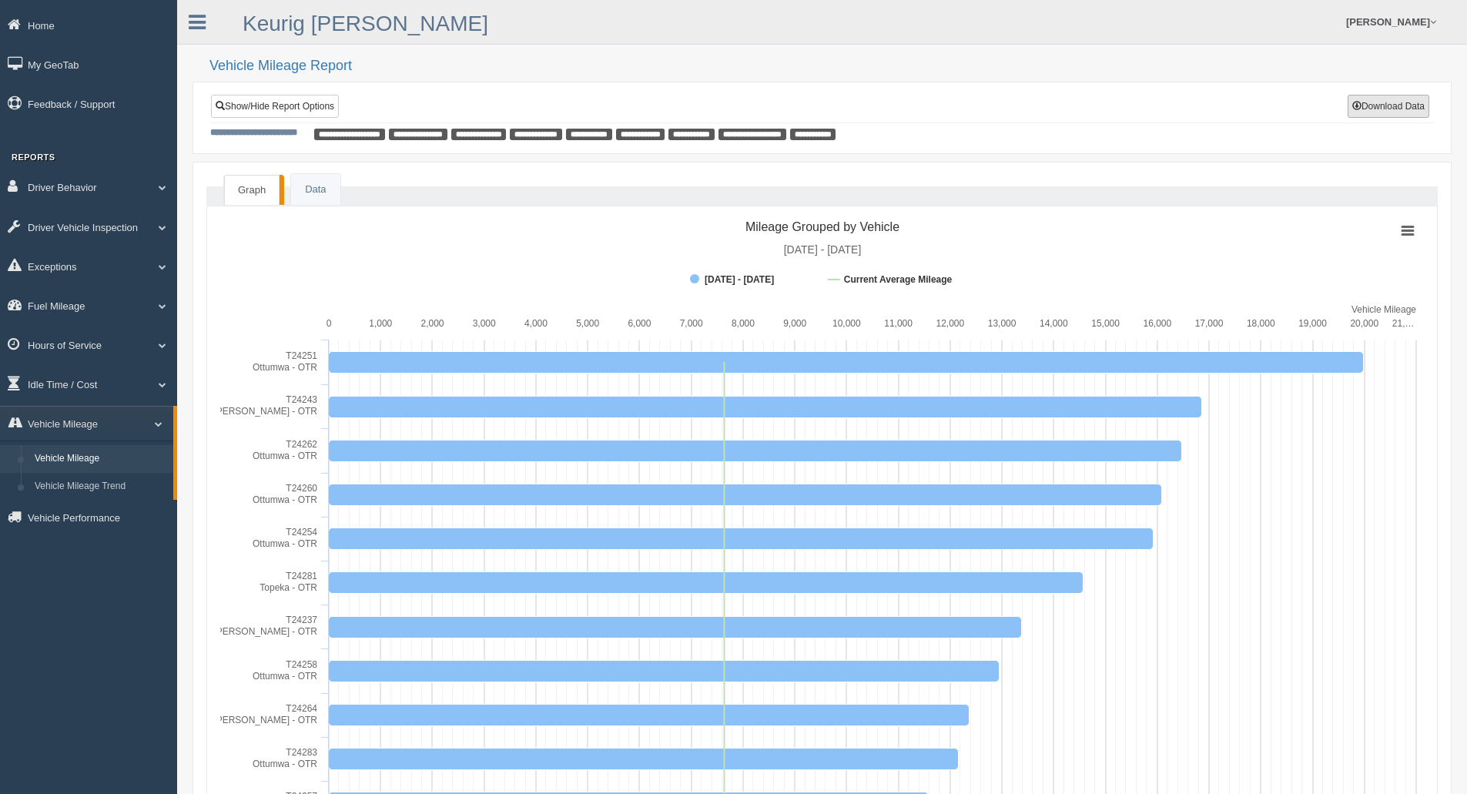 Image resolution: width=1467 pixels, height=794 pixels. I want to click on text: 6,000, so click(639, 323).